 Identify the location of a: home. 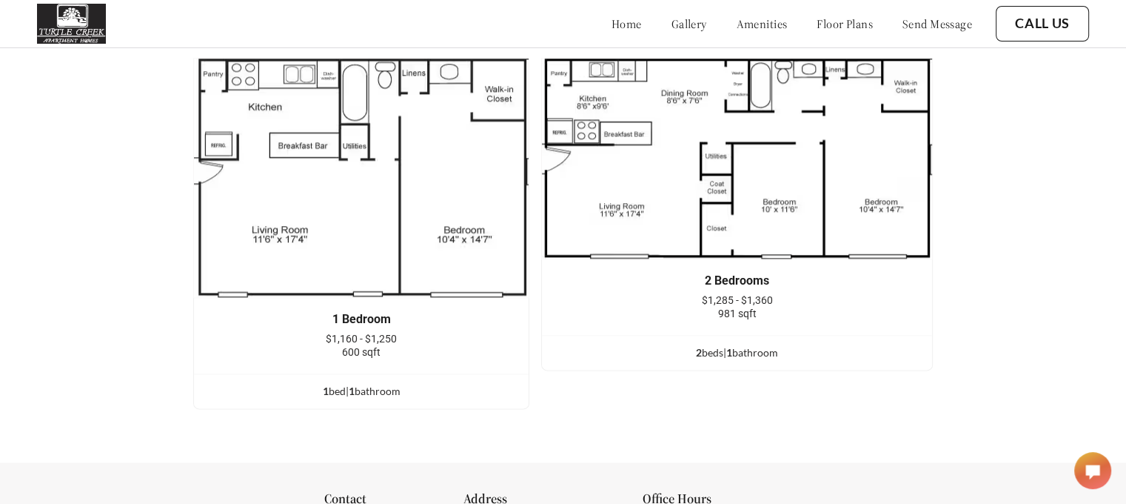
(626, 24).